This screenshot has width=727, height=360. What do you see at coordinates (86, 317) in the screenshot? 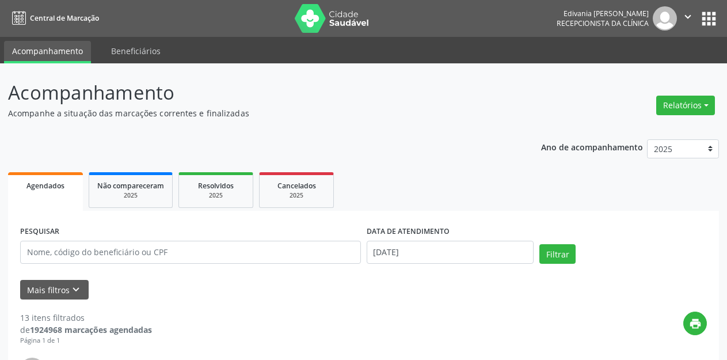
I see `div: 13 itens filtrados` at bounding box center [86, 317].